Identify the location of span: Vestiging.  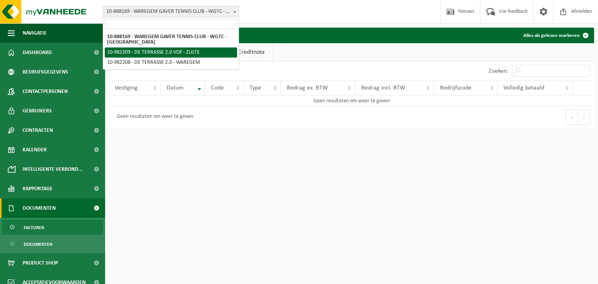
(126, 88).